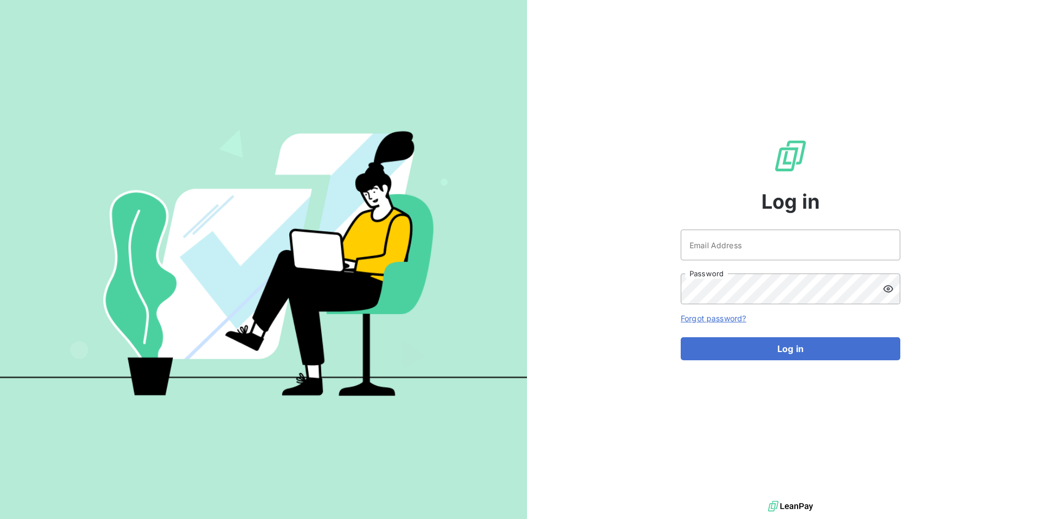  I want to click on input: placeholder, so click(790, 245).